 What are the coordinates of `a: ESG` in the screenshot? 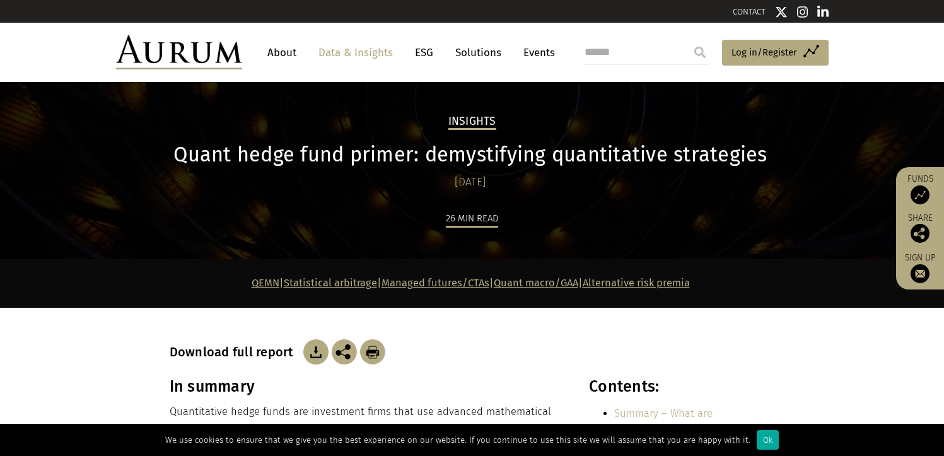 It's located at (424, 52).